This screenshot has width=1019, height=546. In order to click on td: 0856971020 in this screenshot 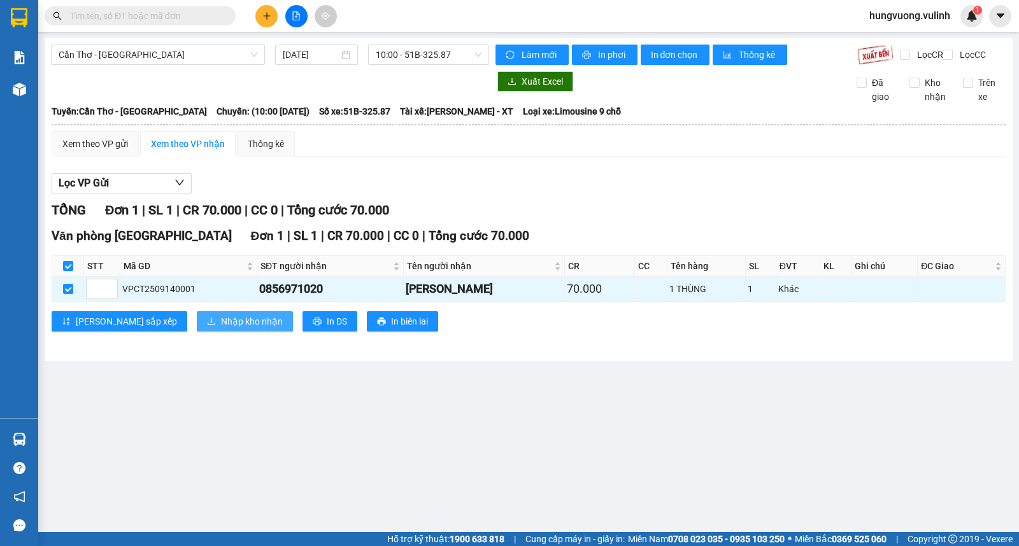, I will do `click(330, 289)`.